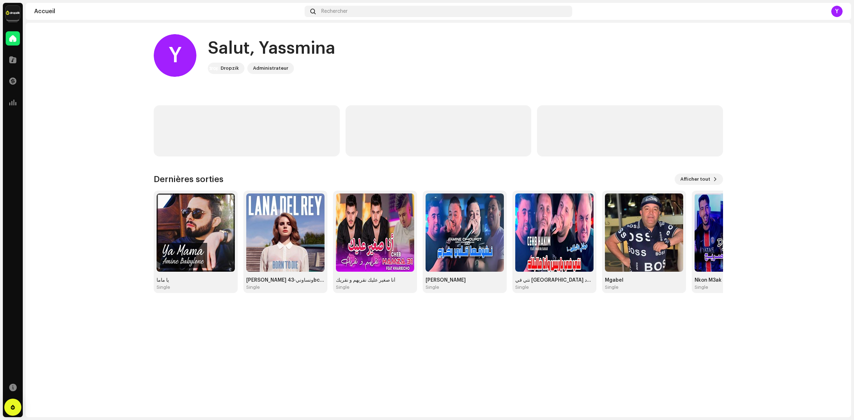  I want to click on img: a71d8fd3-3a55-4c88-8a47-9f394c392406, so click(554, 233).